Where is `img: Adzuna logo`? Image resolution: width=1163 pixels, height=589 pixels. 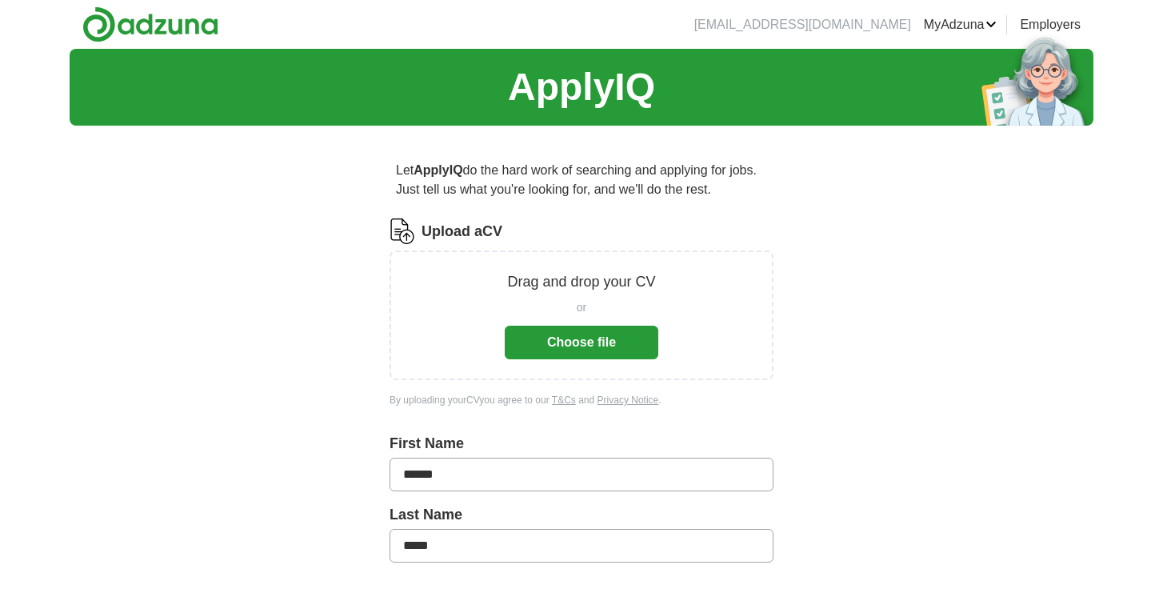
img: Adzuna logo is located at coordinates (150, 24).